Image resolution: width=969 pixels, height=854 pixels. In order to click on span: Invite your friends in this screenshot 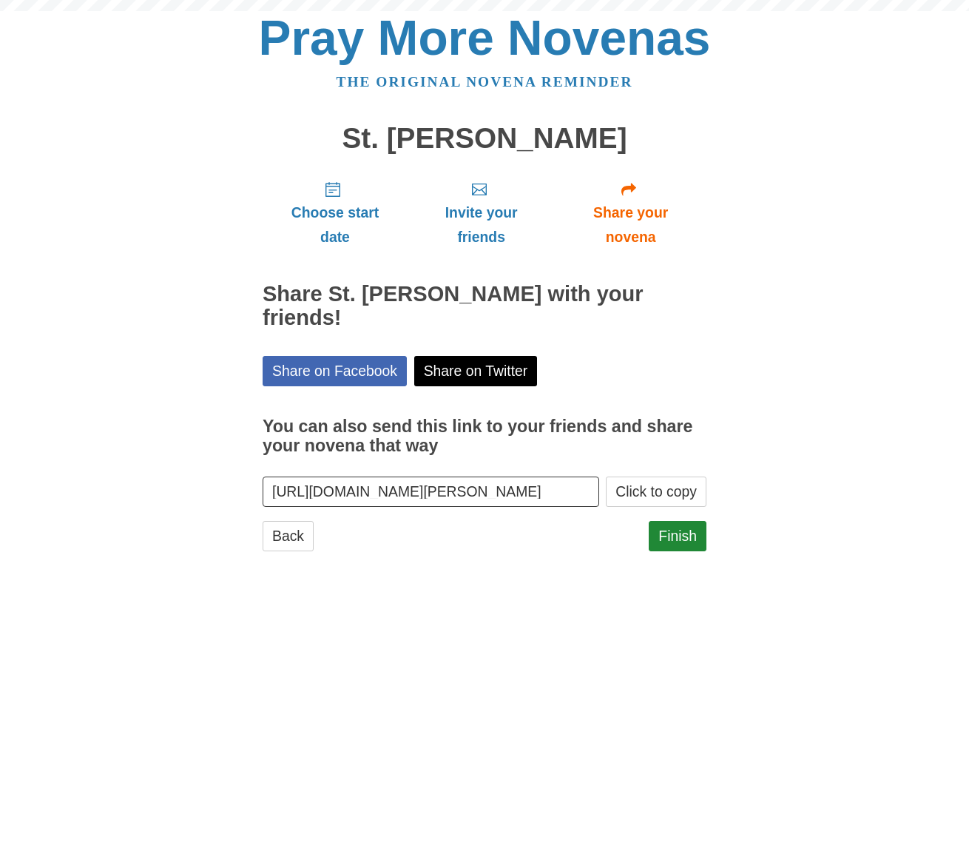, I will do `click(481, 225)`.